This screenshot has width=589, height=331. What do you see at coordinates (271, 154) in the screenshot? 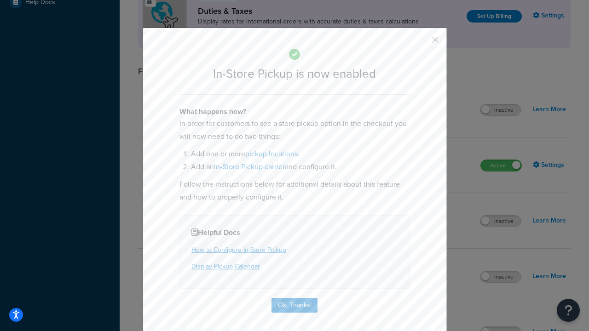
I see `a: pickup locations` at bounding box center [271, 154].